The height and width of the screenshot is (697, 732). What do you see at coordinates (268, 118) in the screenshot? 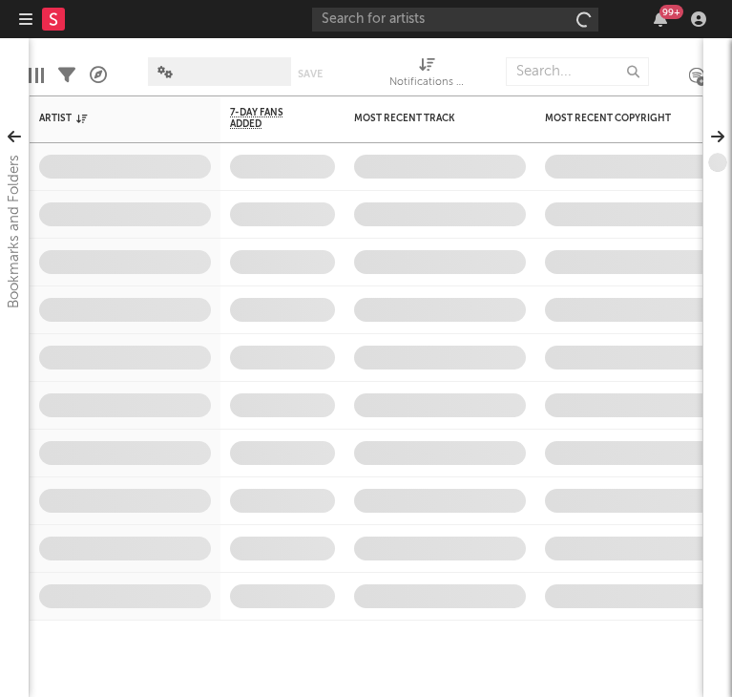
I see `span: 7-Day Fans Added` at bounding box center [268, 118].